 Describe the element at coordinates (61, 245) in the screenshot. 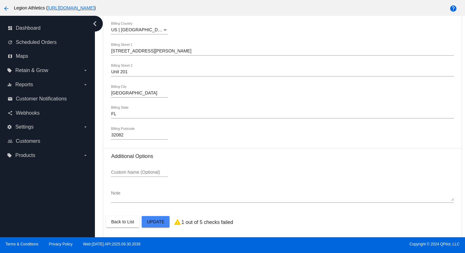

I see `a: Privacy Policy` at that location.